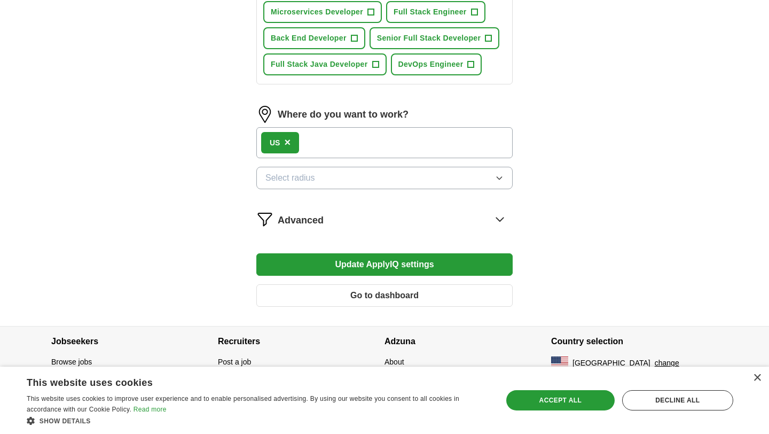 This screenshot has width=769, height=434. I want to click on img: filter, so click(265, 219).